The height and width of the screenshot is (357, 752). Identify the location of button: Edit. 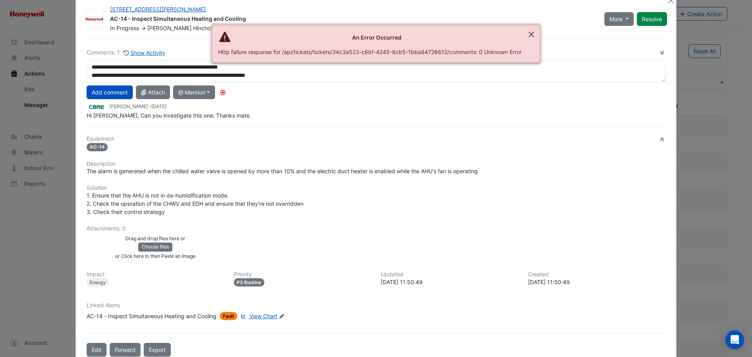
(96, 350).